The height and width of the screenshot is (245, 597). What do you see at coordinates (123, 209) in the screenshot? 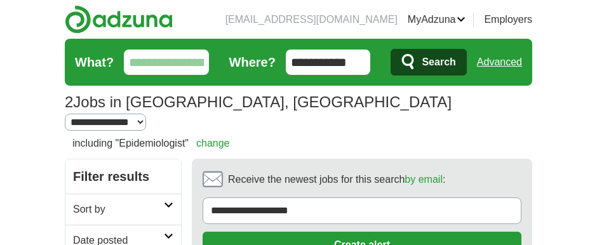
I see `a: Sort by` at bounding box center [123, 209].